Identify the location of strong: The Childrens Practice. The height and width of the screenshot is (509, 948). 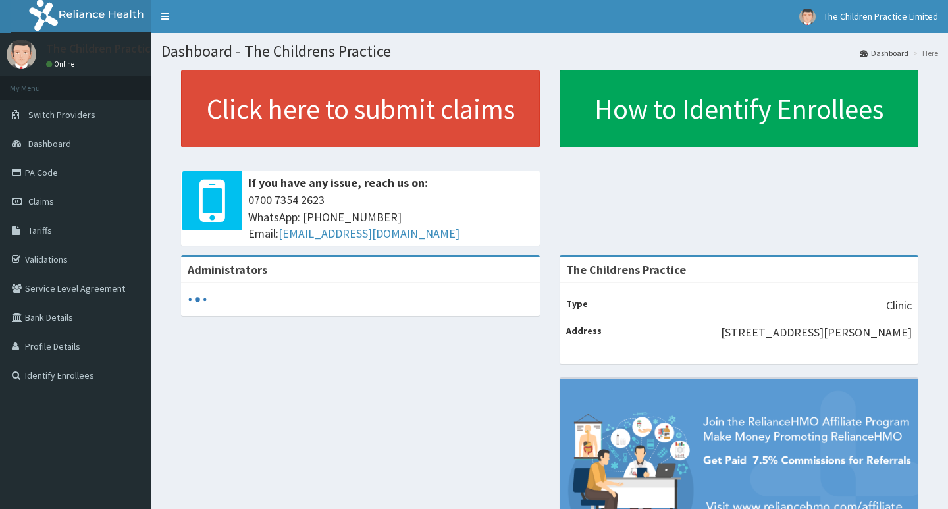
(626, 269).